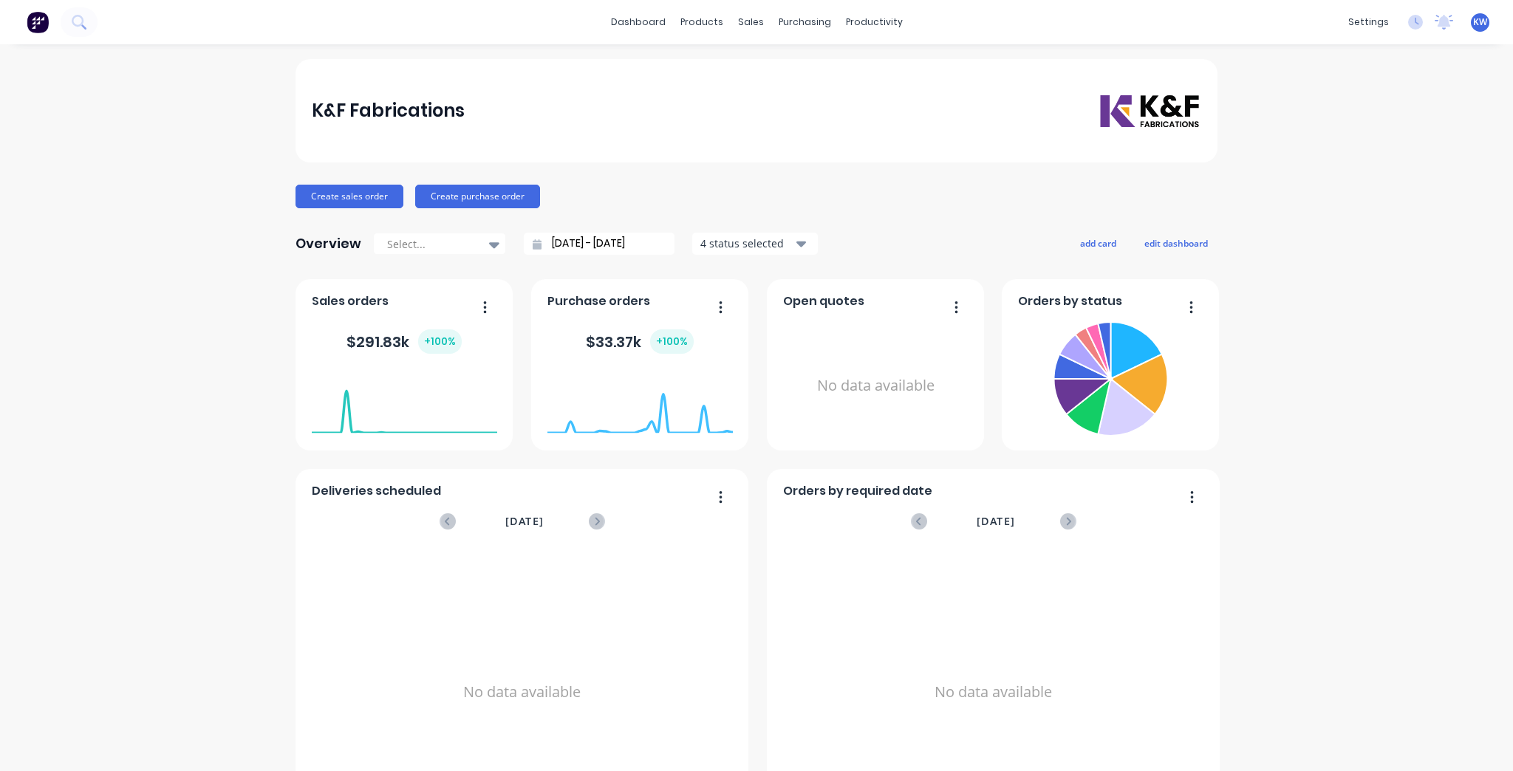  Describe the element at coordinates (598, 301) in the screenshot. I see `span: Purchase orders` at that location.